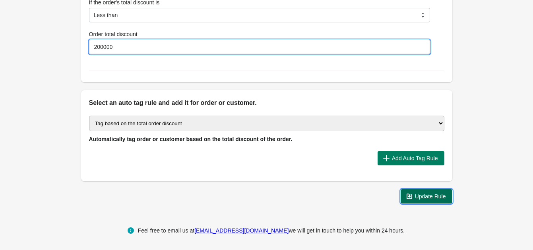  Describe the element at coordinates (272, 231) in the screenshot. I see `div: Feel free to email us at we will get in touch to help you within 24 hours.` at that location.